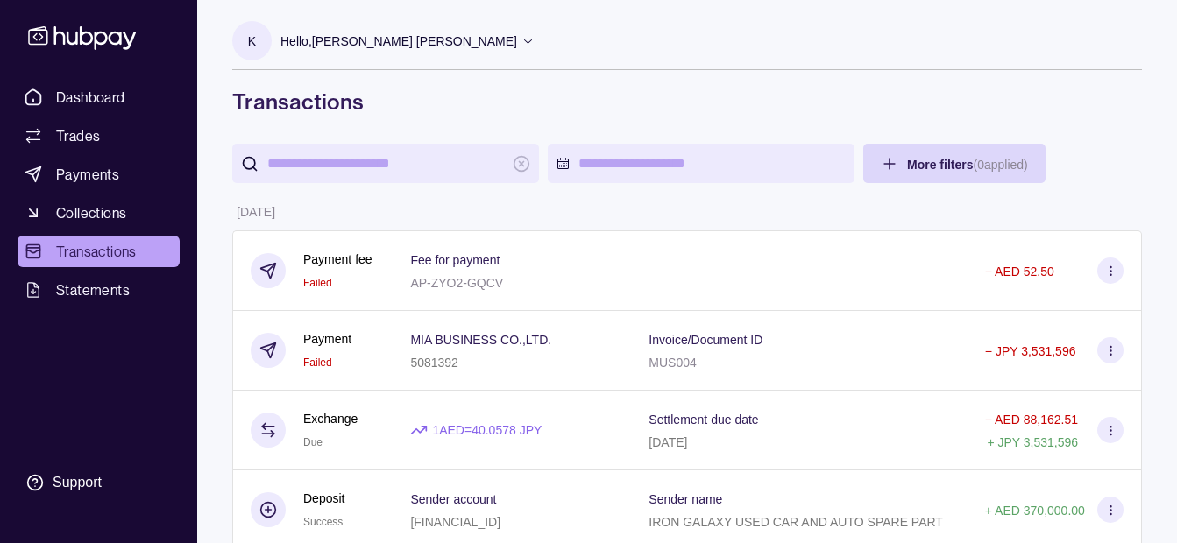 The height and width of the screenshot is (543, 1177). I want to click on a: Transactions, so click(98, 251).